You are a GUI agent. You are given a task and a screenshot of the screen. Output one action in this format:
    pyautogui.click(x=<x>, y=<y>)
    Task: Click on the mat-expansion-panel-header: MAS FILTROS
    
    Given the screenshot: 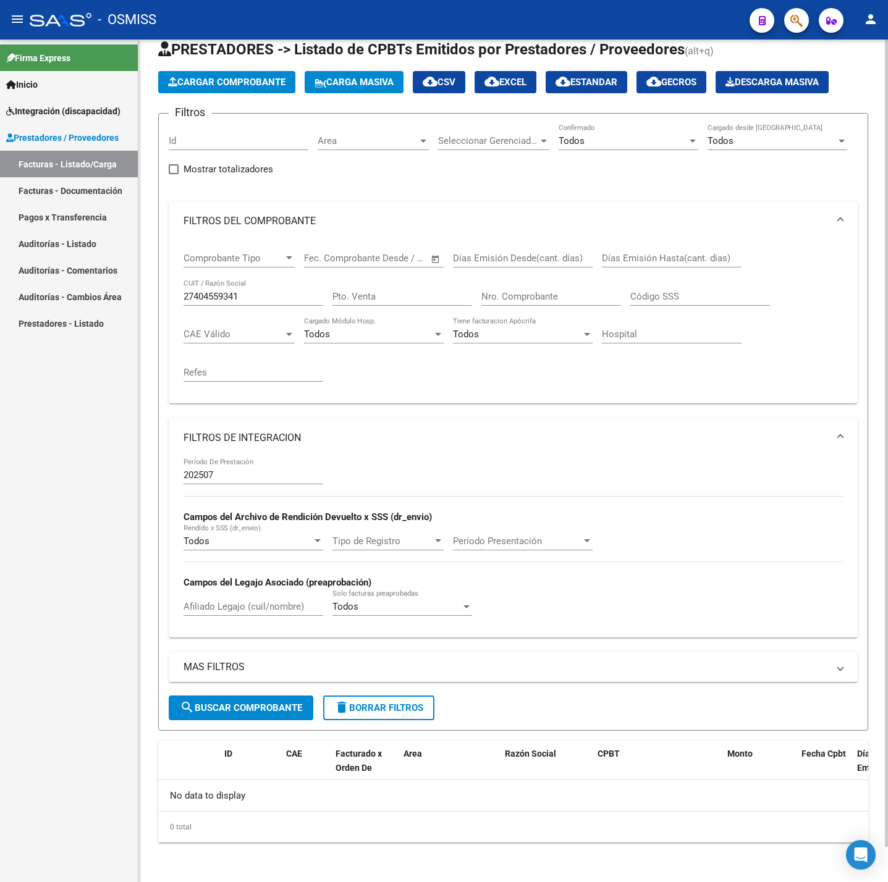 What is the action you would take?
    pyautogui.click(x=513, y=667)
    